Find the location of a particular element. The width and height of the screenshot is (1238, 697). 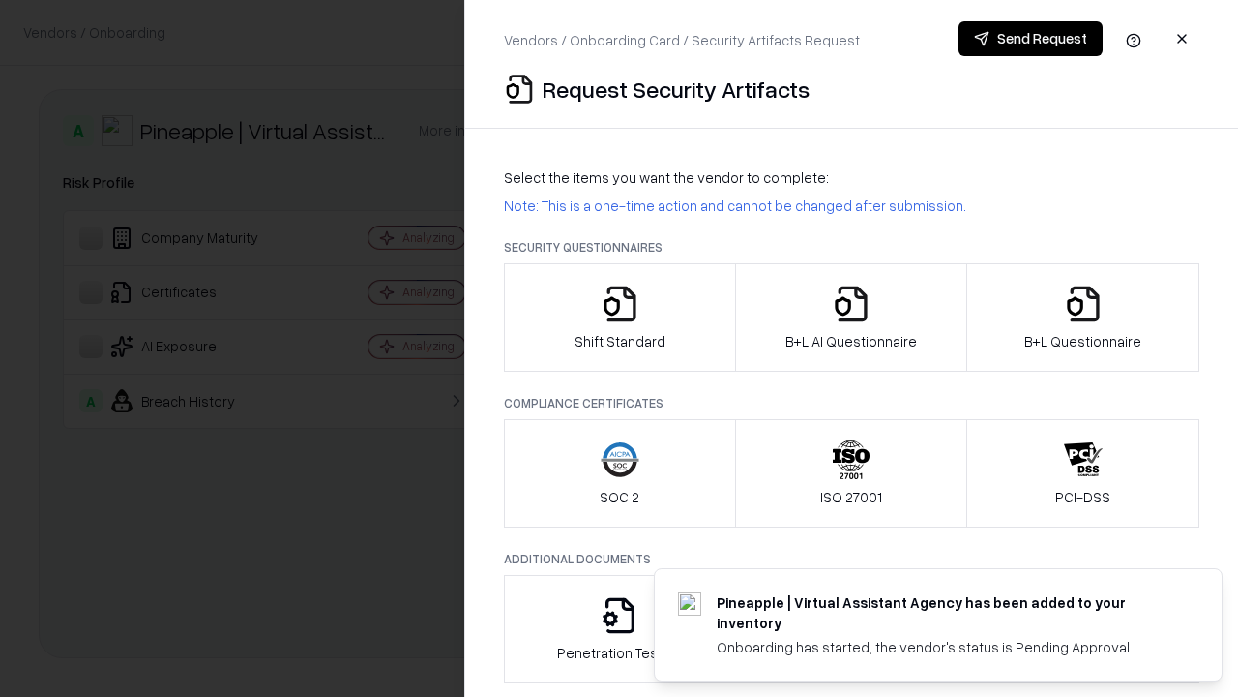

button: B+L Questionnaire is located at coordinates (1083, 317).